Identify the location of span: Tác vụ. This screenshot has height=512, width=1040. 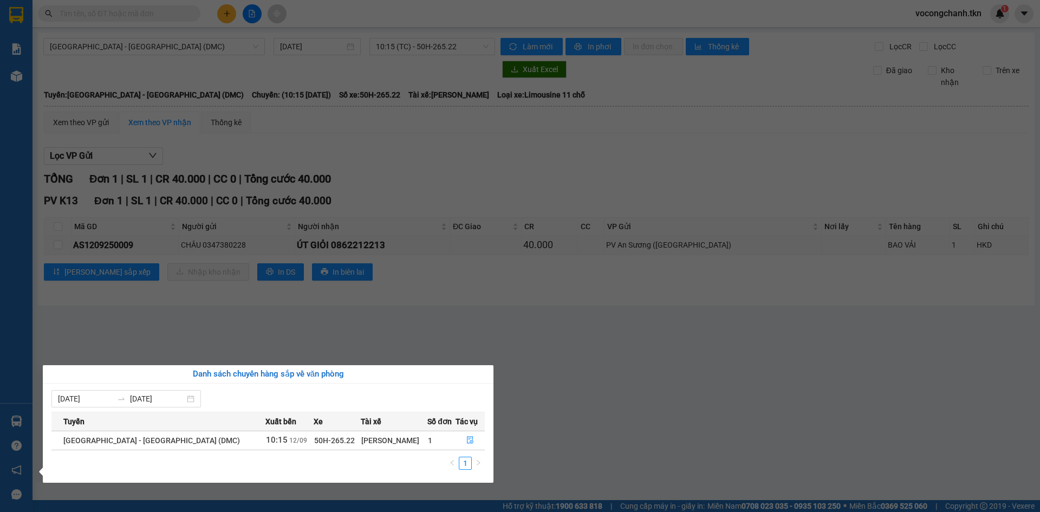
(466, 421).